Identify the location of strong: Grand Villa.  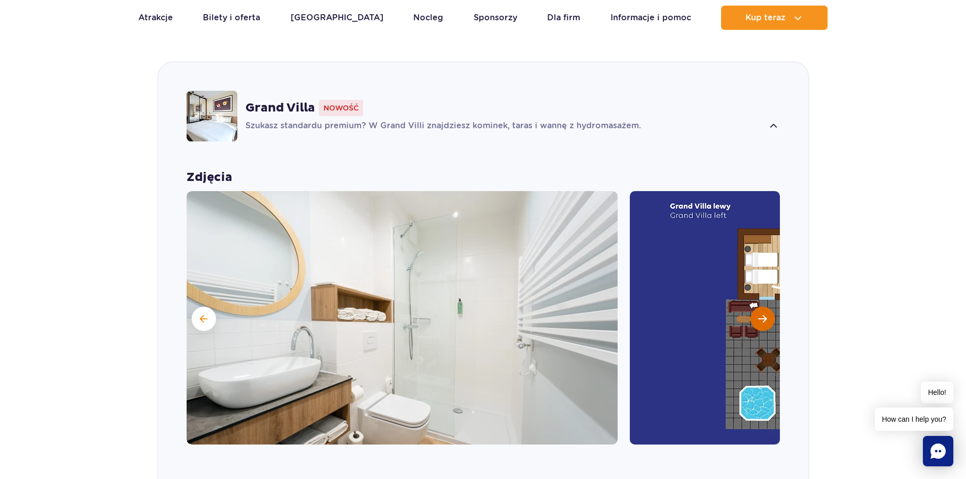
(280, 108).